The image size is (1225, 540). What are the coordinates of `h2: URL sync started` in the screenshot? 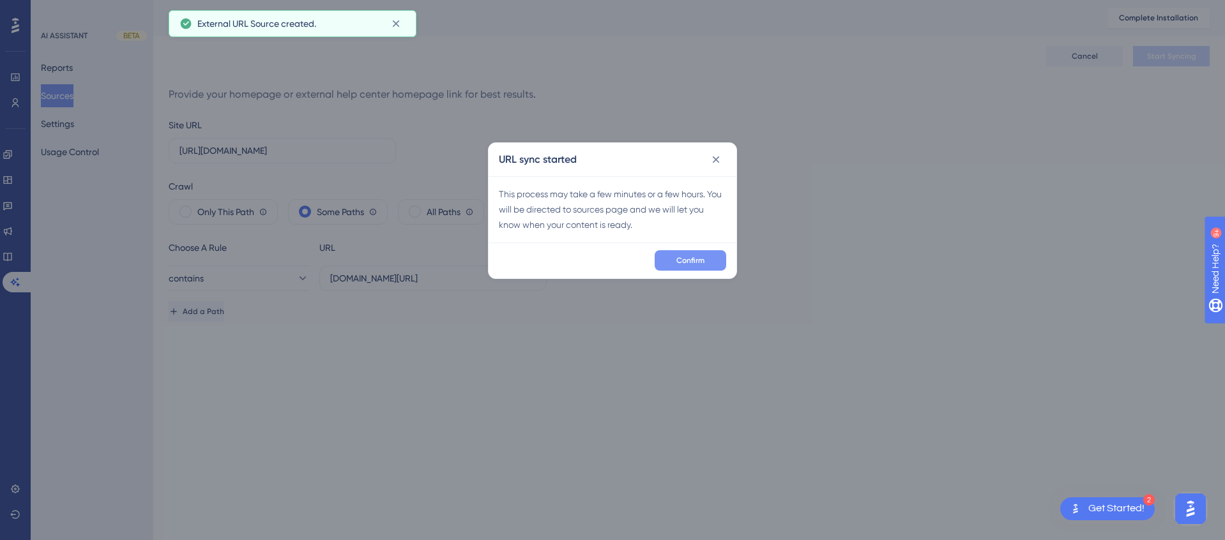 It's located at (538, 160).